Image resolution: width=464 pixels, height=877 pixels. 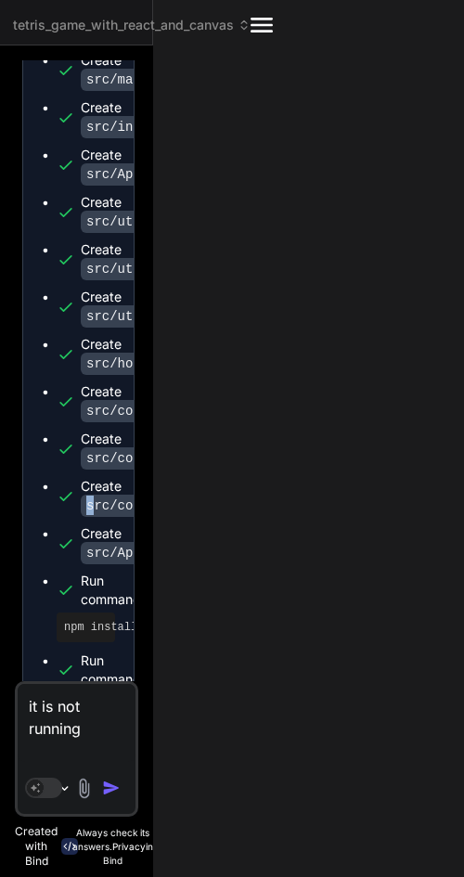 I want to click on code: src/components/GameInfo.jsx, so click(x=191, y=506).